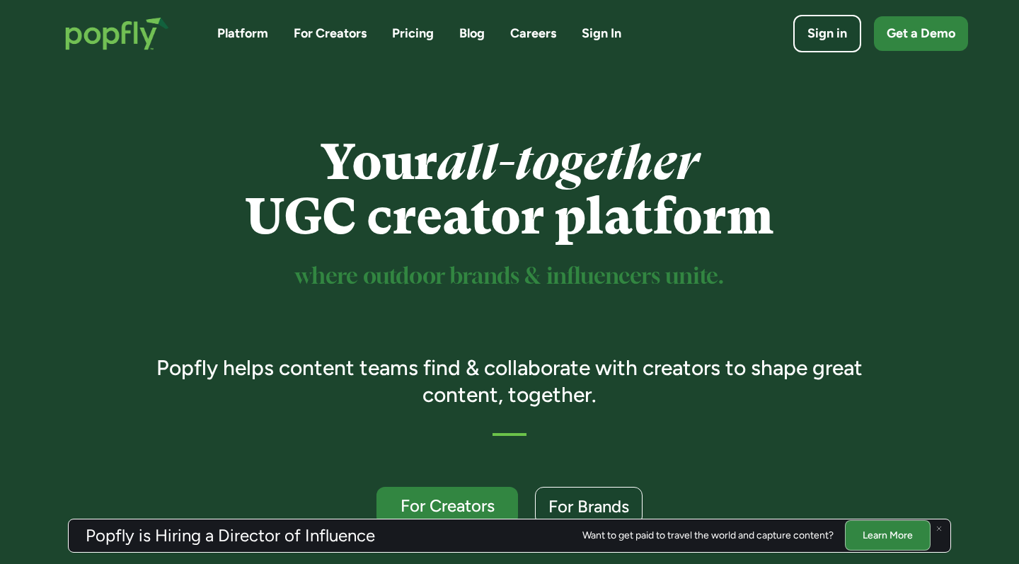  What do you see at coordinates (589, 506) in the screenshot?
I see `a: For Brands` at bounding box center [589, 506].